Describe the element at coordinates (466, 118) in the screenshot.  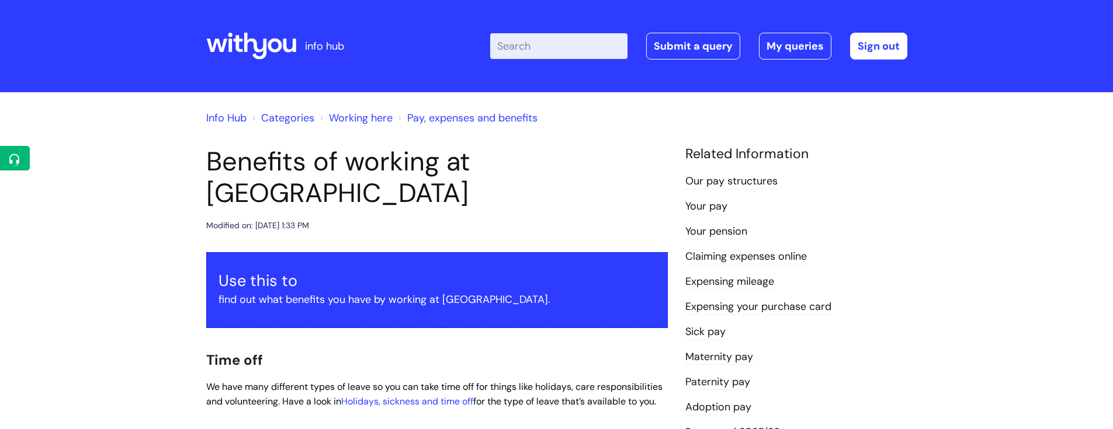
I see `li: Pay, expenses and benefits` at that location.